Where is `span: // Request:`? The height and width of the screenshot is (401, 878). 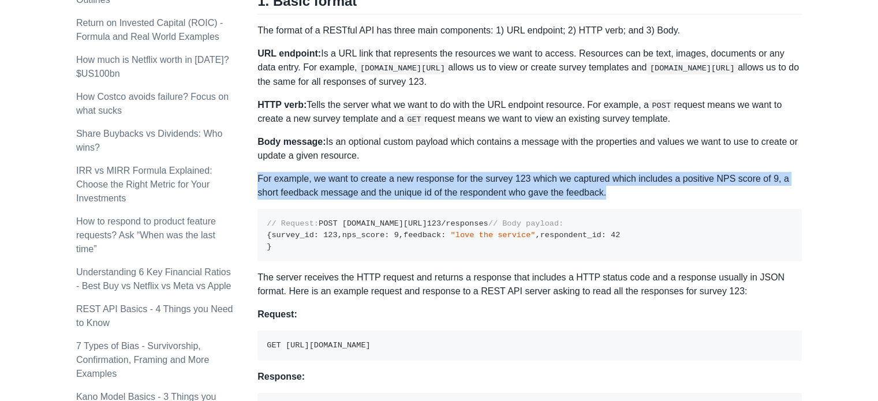 span: // Request: is located at coordinates (293, 223).